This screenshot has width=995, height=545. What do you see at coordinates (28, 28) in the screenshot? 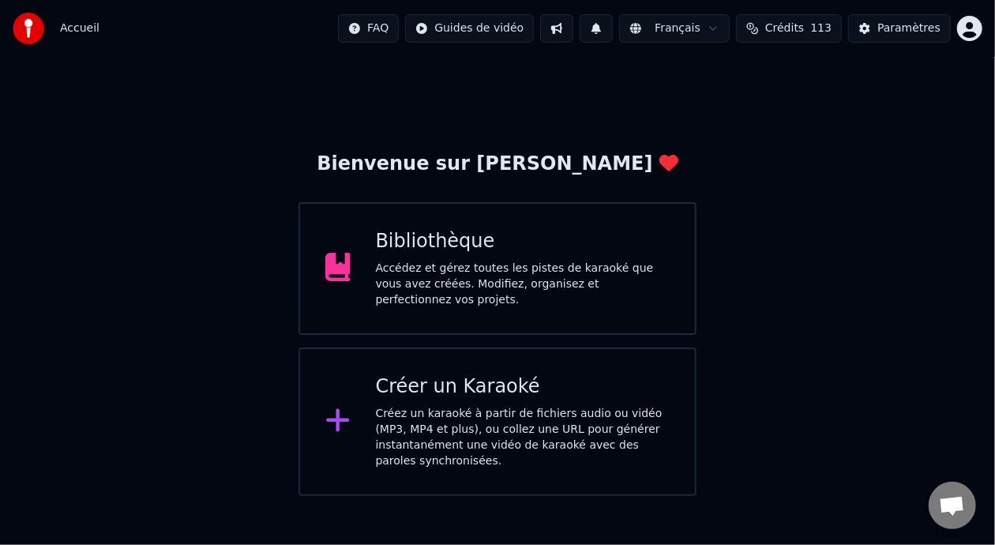
I see `img: youka` at bounding box center [28, 28].